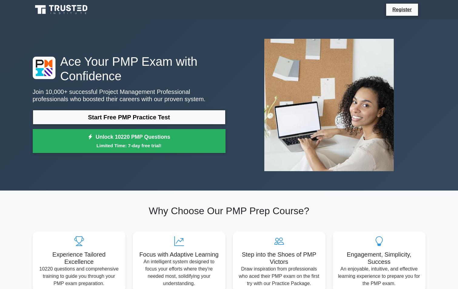  I want to click on p: 10220 questions and comprehensive training to guide you through your PMP exam preparation., so click(79, 277).